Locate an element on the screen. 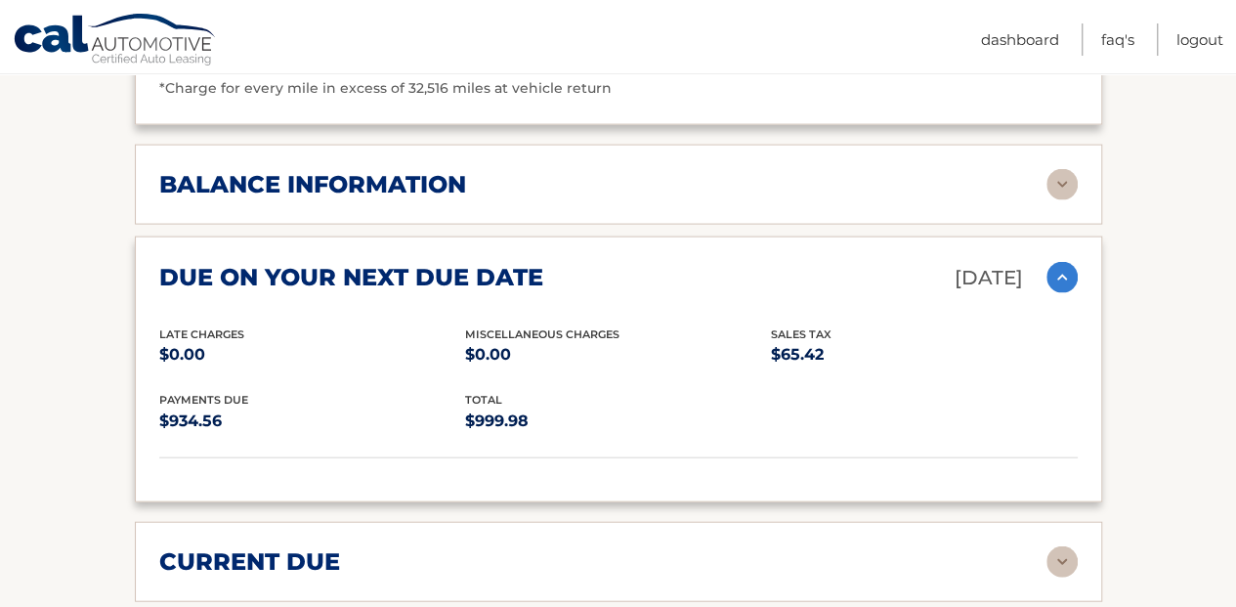 The width and height of the screenshot is (1236, 607). span: Payments Due is located at coordinates (203, 400).